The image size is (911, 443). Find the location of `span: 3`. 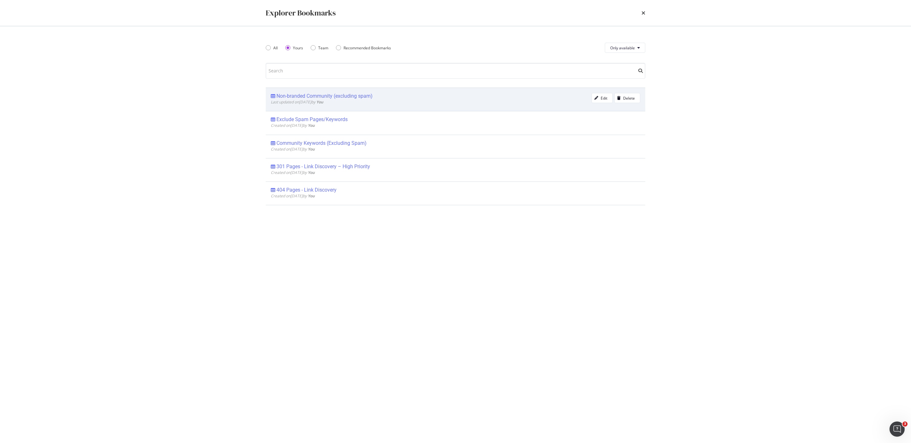

span: 3 is located at coordinates (905, 424).